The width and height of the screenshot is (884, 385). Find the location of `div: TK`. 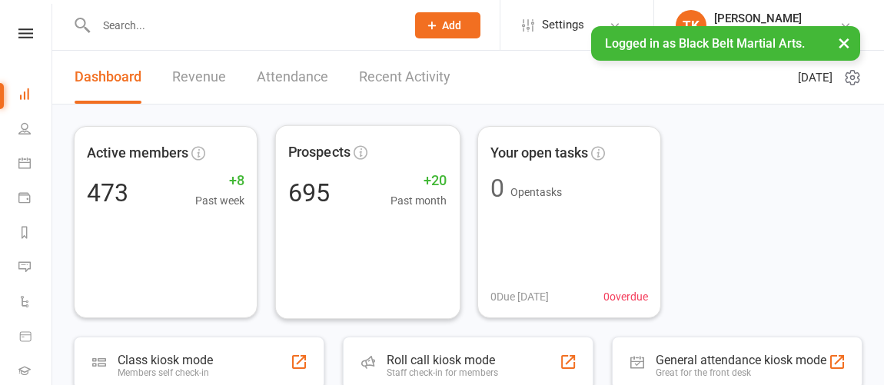

div: TK is located at coordinates (691, 25).